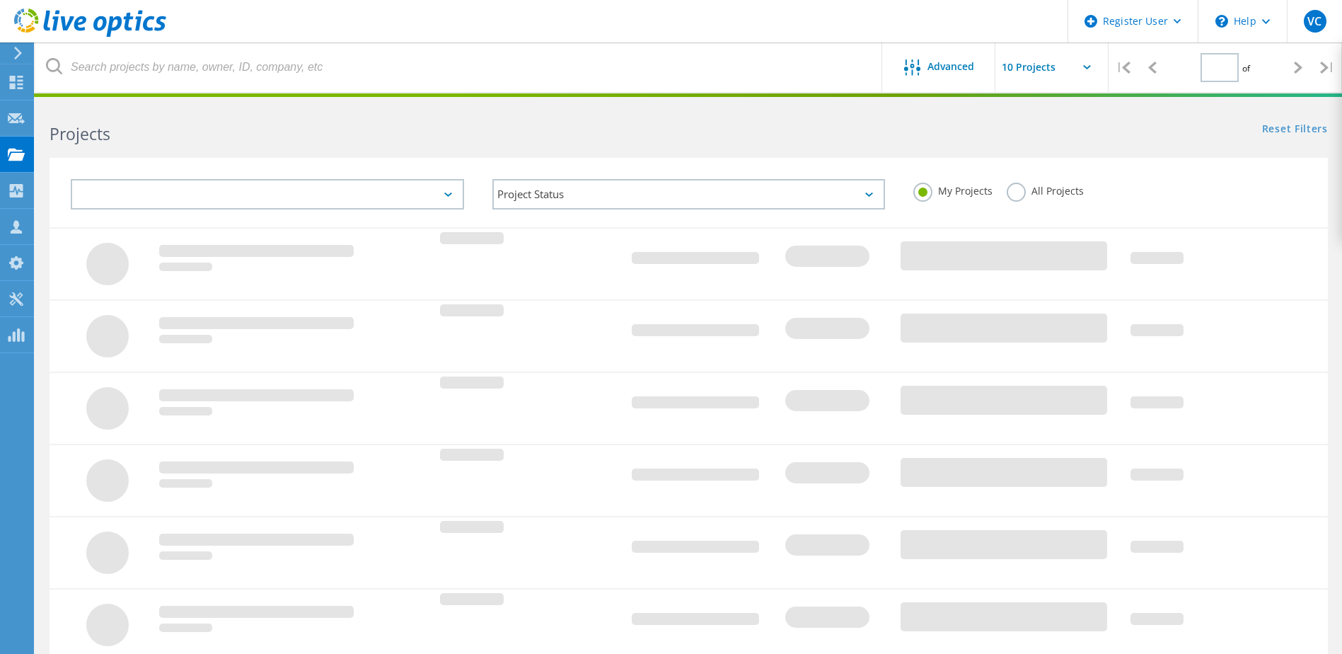 The image size is (1342, 654). Describe the element at coordinates (459, 67) in the screenshot. I see `input: Search projects by name, owner, ID, company, etc` at that location.